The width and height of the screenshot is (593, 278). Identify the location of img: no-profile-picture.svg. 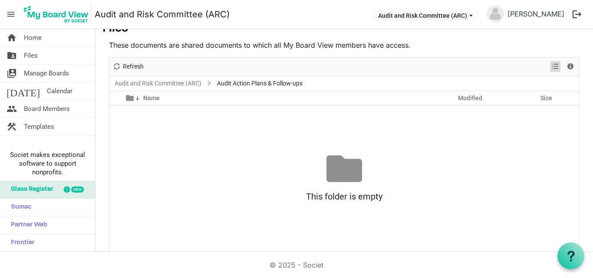
(495, 14).